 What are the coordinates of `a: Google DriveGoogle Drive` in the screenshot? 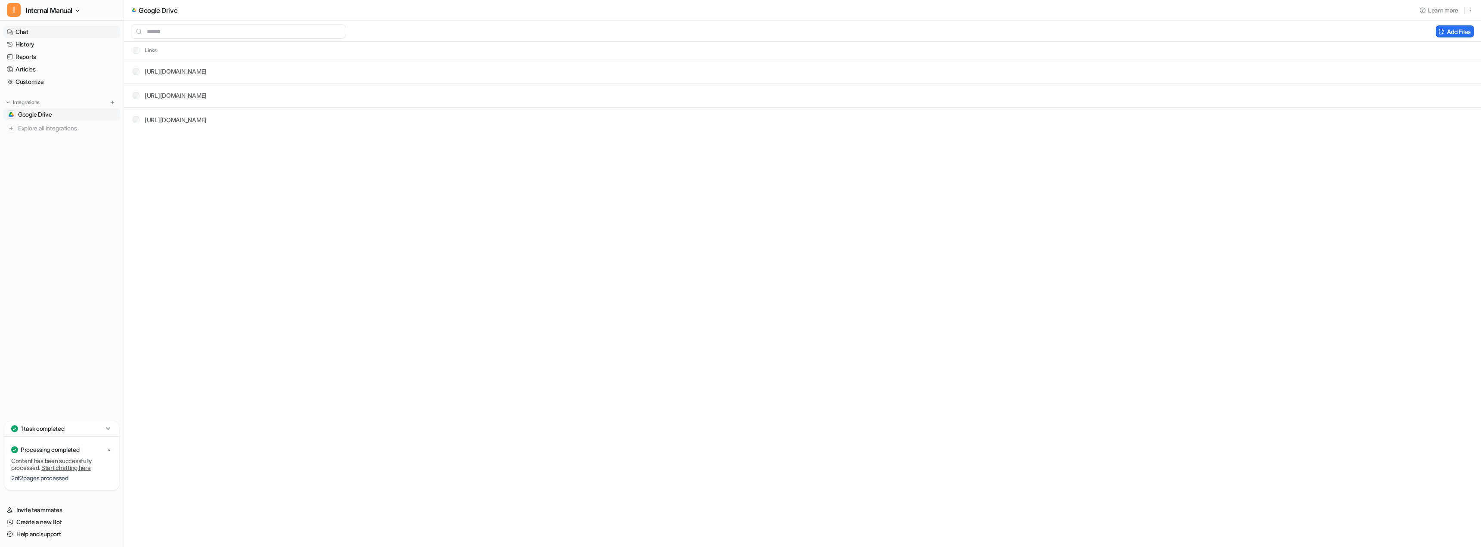 It's located at (62, 115).